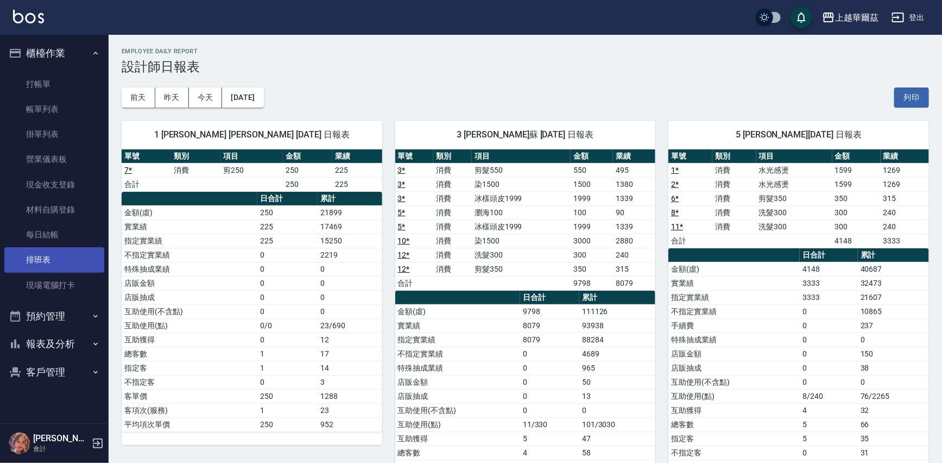 This screenshot has width=942, height=463. What do you see at coordinates (350, 382) in the screenshot?
I see `td: 3` at bounding box center [350, 382].